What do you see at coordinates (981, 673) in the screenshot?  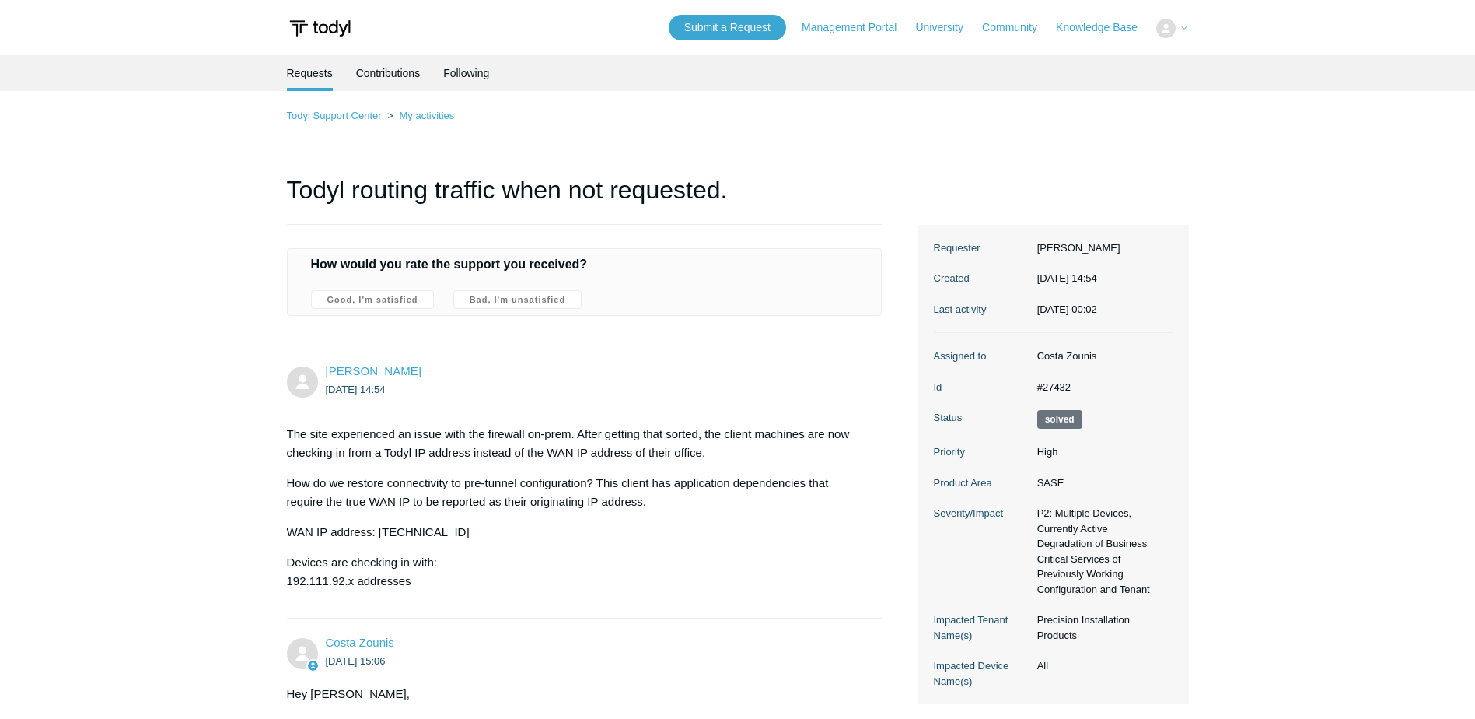 I see `dt: Impacted Device Name(s)` at bounding box center [981, 673].